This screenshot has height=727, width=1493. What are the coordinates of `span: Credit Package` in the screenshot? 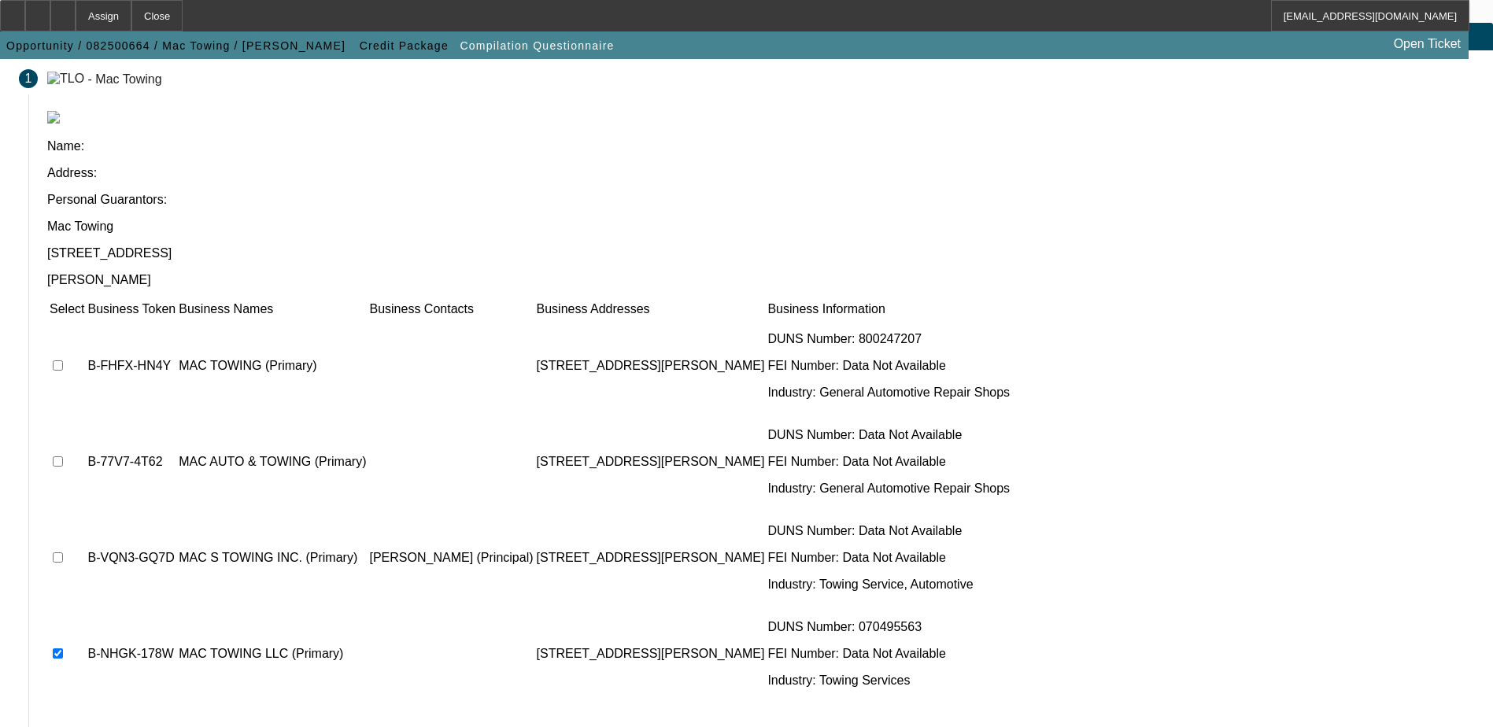 It's located at (404, 46).